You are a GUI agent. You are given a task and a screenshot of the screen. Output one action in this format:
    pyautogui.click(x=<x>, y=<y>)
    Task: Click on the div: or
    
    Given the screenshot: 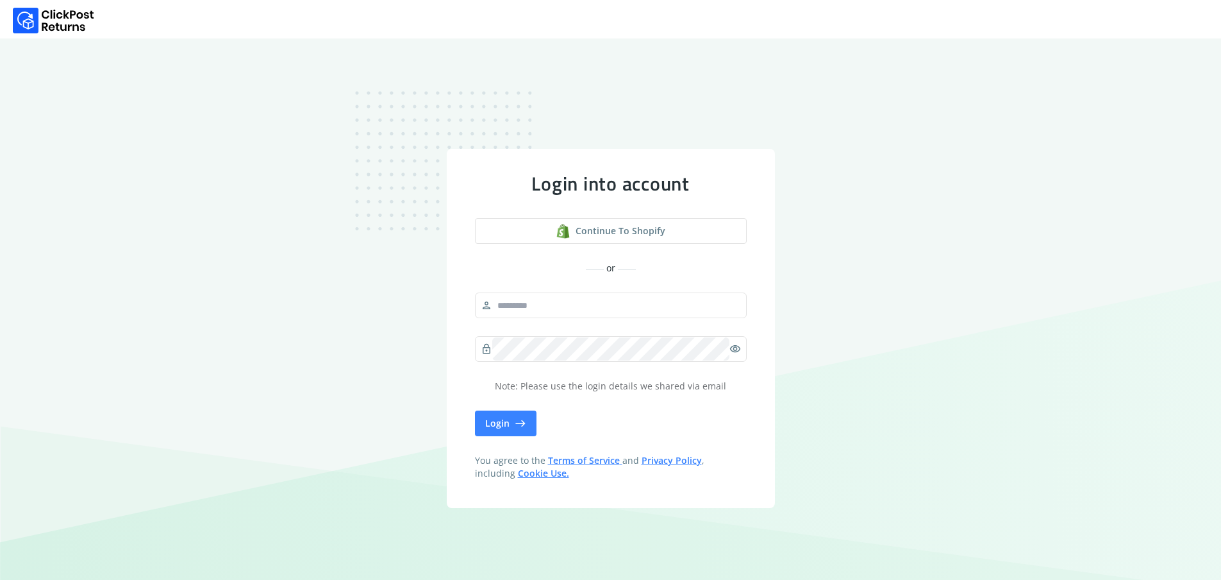 What is the action you would take?
    pyautogui.click(x=611, y=268)
    